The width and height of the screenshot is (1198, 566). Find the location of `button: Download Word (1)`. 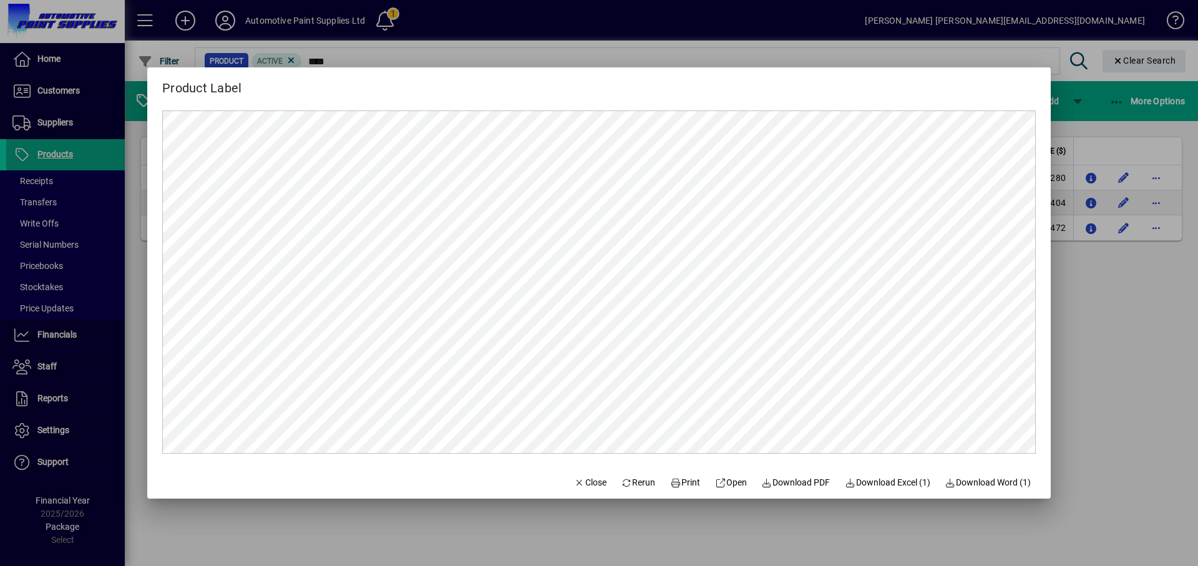

button: Download Word (1) is located at coordinates (989, 483).